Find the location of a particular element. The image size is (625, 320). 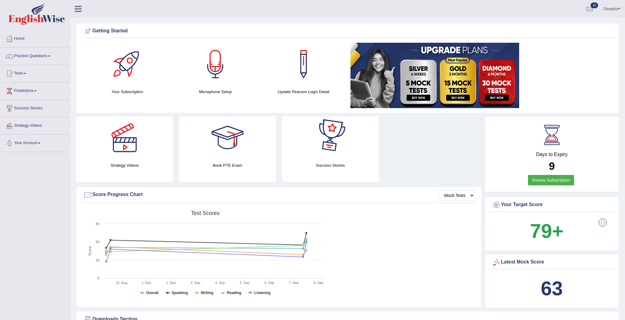

tspan: 6. Sep is located at coordinates (269, 283).